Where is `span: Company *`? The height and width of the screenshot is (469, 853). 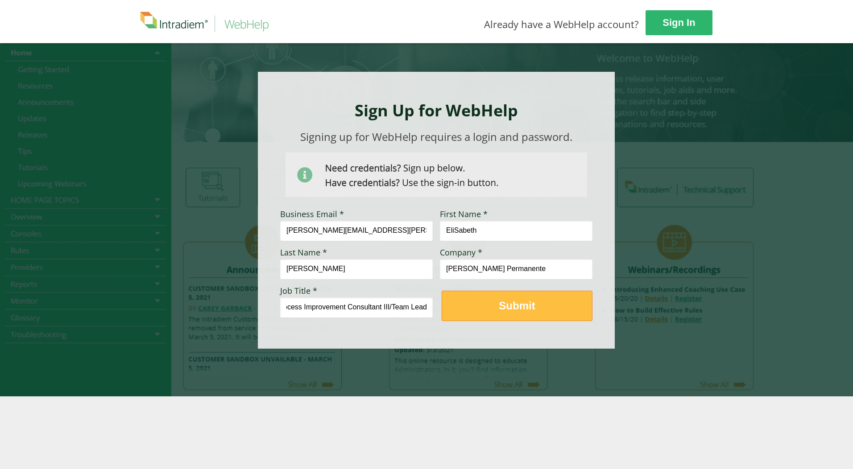 span: Company * is located at coordinates (461, 252).